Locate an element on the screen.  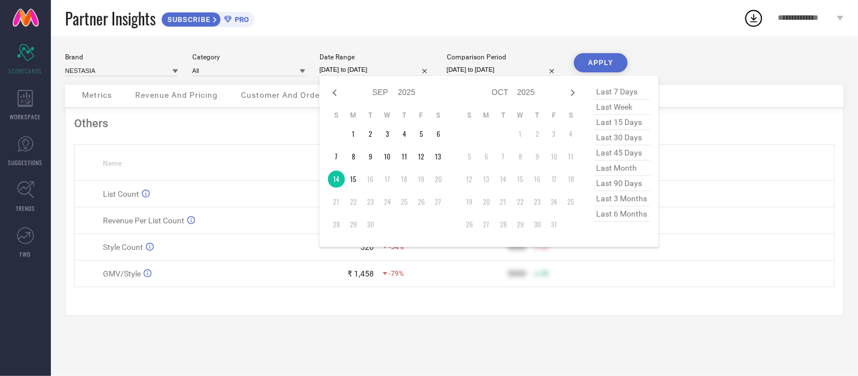
td: Thu Oct 16 2025 is located at coordinates (537, 179).